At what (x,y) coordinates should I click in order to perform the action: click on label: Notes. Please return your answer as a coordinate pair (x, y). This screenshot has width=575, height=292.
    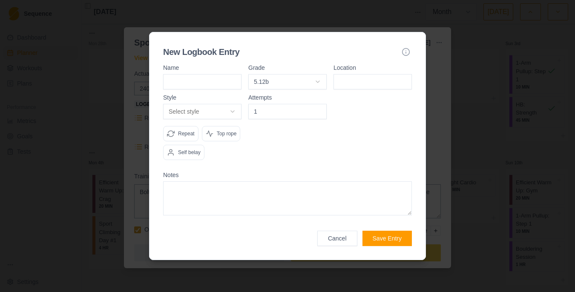
    Looking at the image, I should click on (288, 175).